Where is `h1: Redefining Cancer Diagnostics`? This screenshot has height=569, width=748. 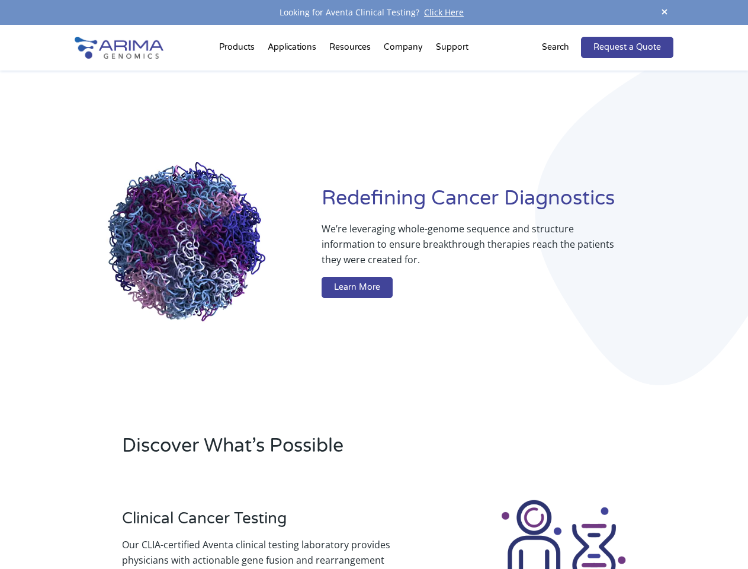 h1: Redefining Cancer Diagnostics is located at coordinates (498, 203).